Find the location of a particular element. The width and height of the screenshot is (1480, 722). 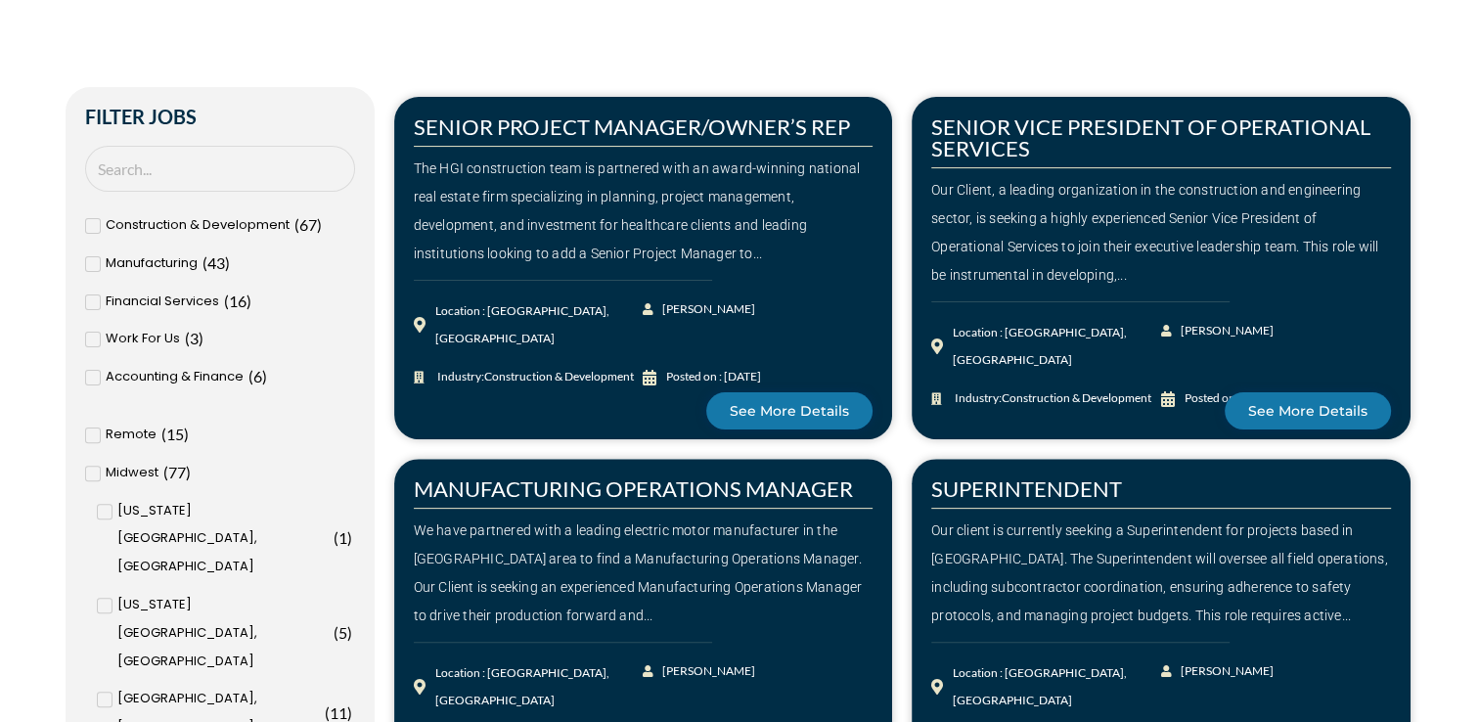

a: SENIOR VICE PRESIDENT OF OPERATIONAL SERVICES is located at coordinates (1151, 137).